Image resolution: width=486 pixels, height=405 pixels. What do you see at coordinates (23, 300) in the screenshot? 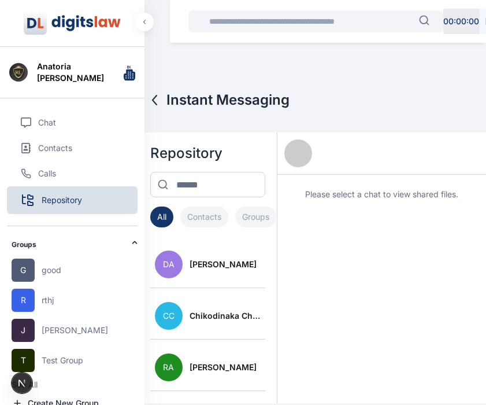
I see `span: R` at bounding box center [23, 300].